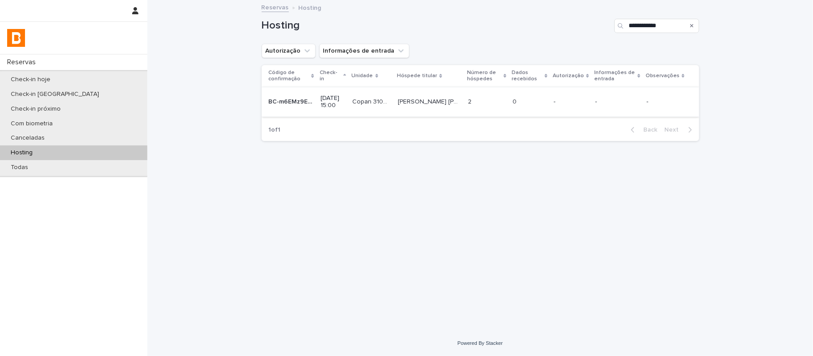  I want to click on p: 2, so click(471, 101).